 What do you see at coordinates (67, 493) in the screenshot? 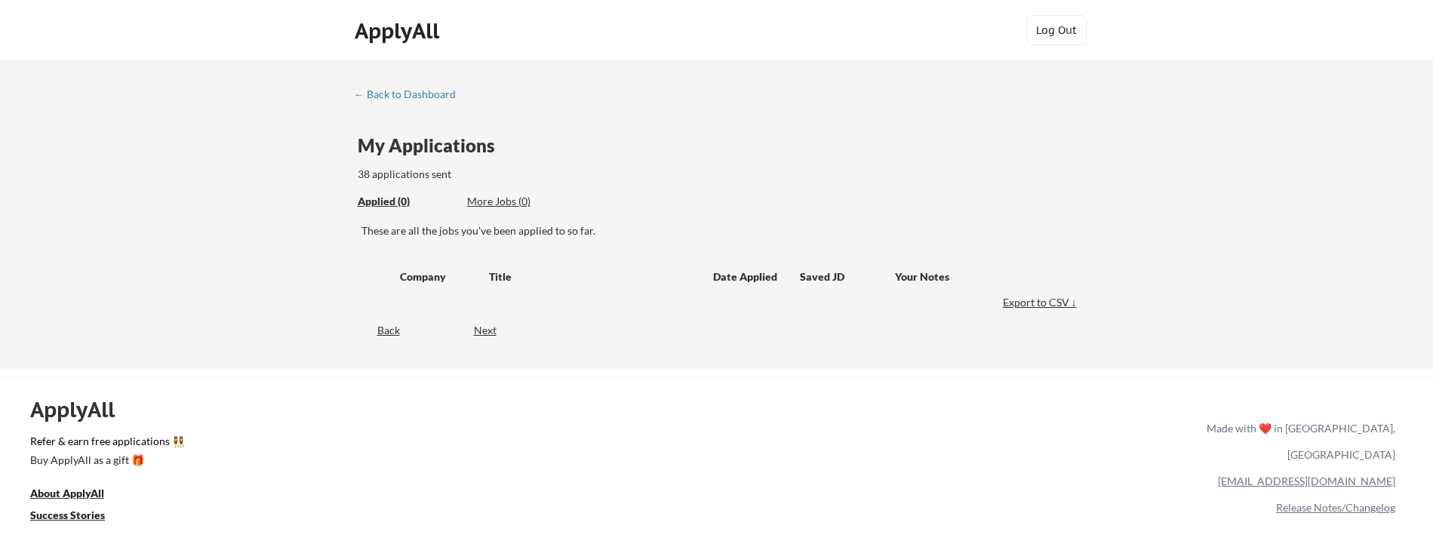
I see `u: About ApplyAll` at bounding box center [67, 493].